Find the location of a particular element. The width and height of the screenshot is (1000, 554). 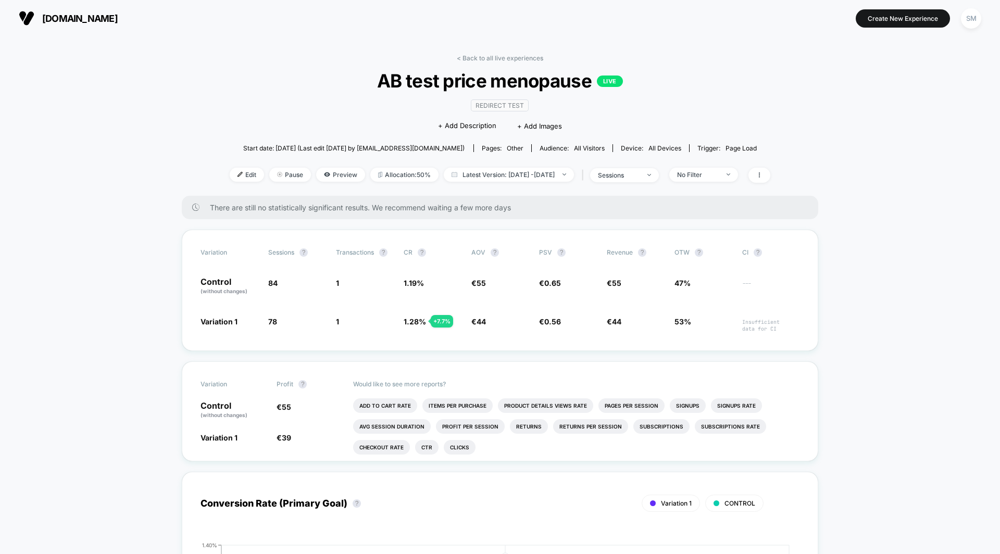

span: Insufficient data for CI is located at coordinates (771, 326).